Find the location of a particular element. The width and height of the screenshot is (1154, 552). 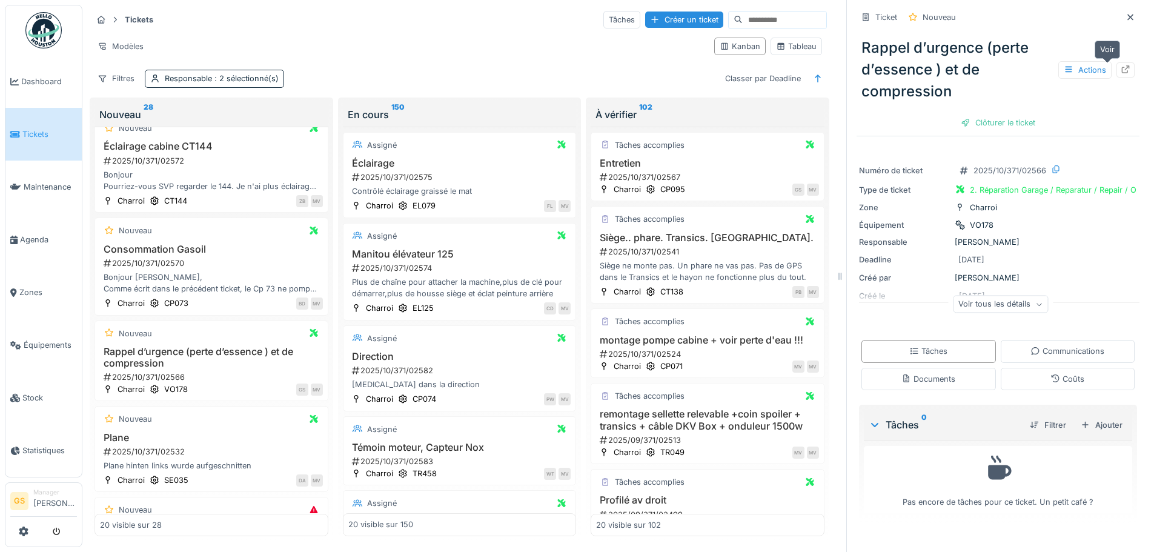

div: Plane hinten links wurde aufgeschnitten is located at coordinates (211, 465).